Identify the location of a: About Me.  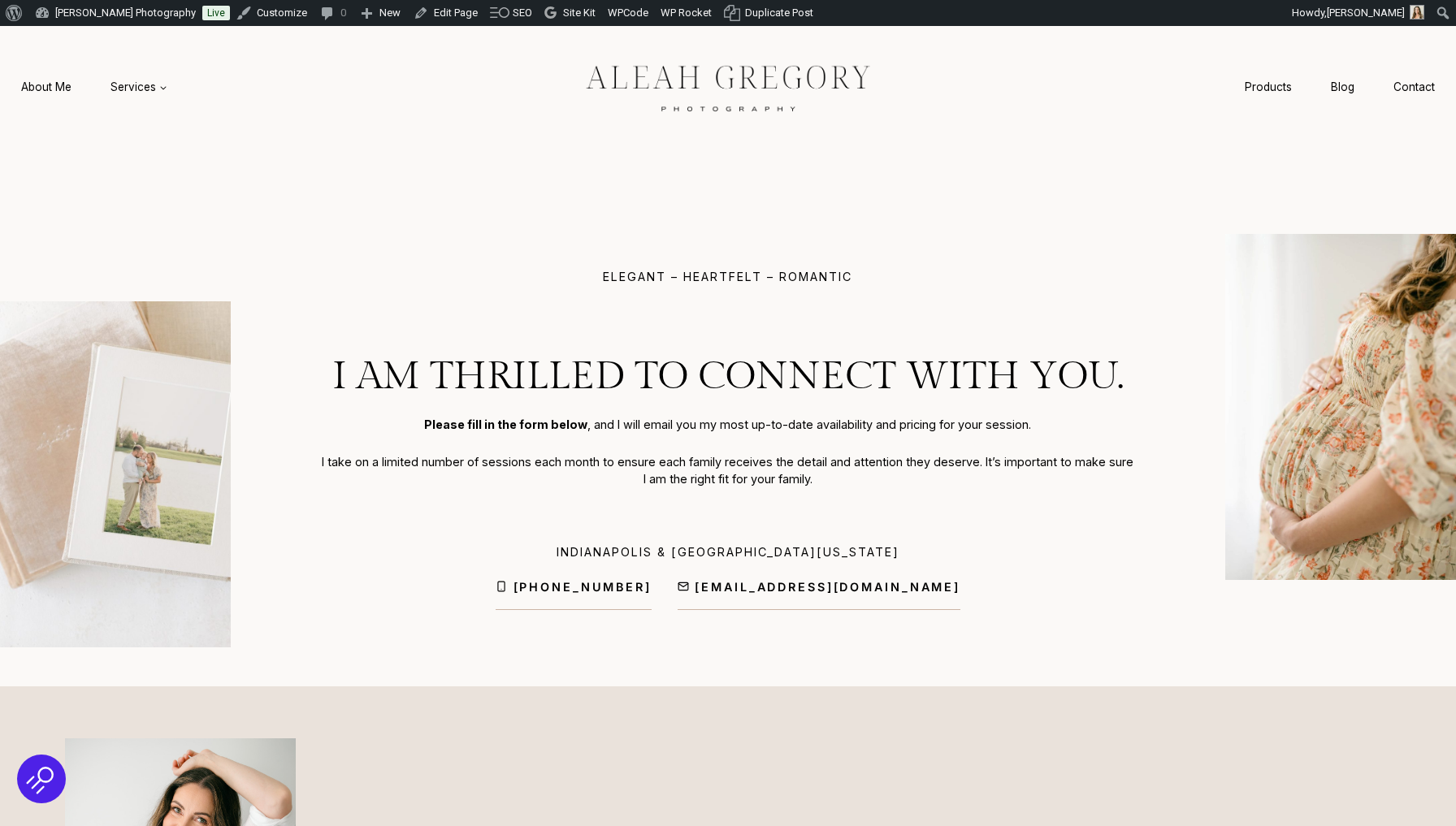
(46, 87).